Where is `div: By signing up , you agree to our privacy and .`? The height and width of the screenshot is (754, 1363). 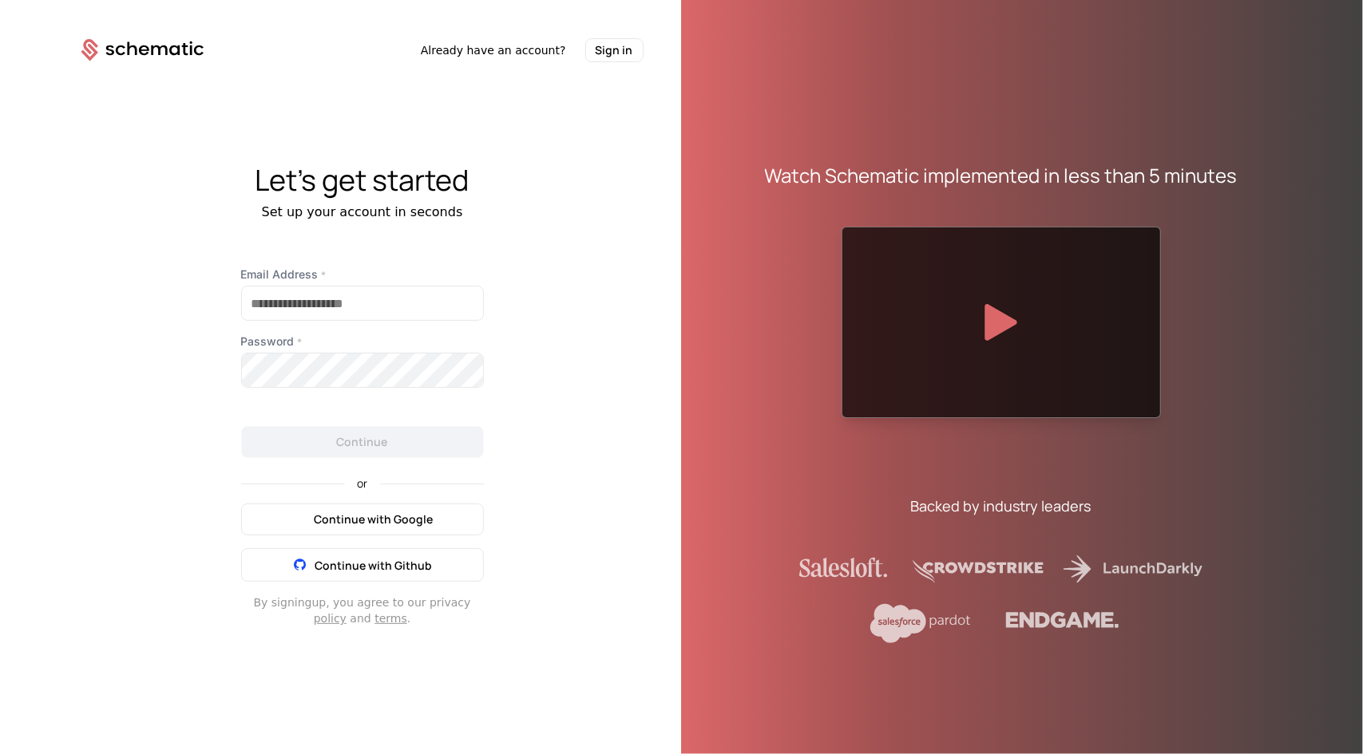 div: By signing up , you agree to our privacy and . is located at coordinates (362, 611).